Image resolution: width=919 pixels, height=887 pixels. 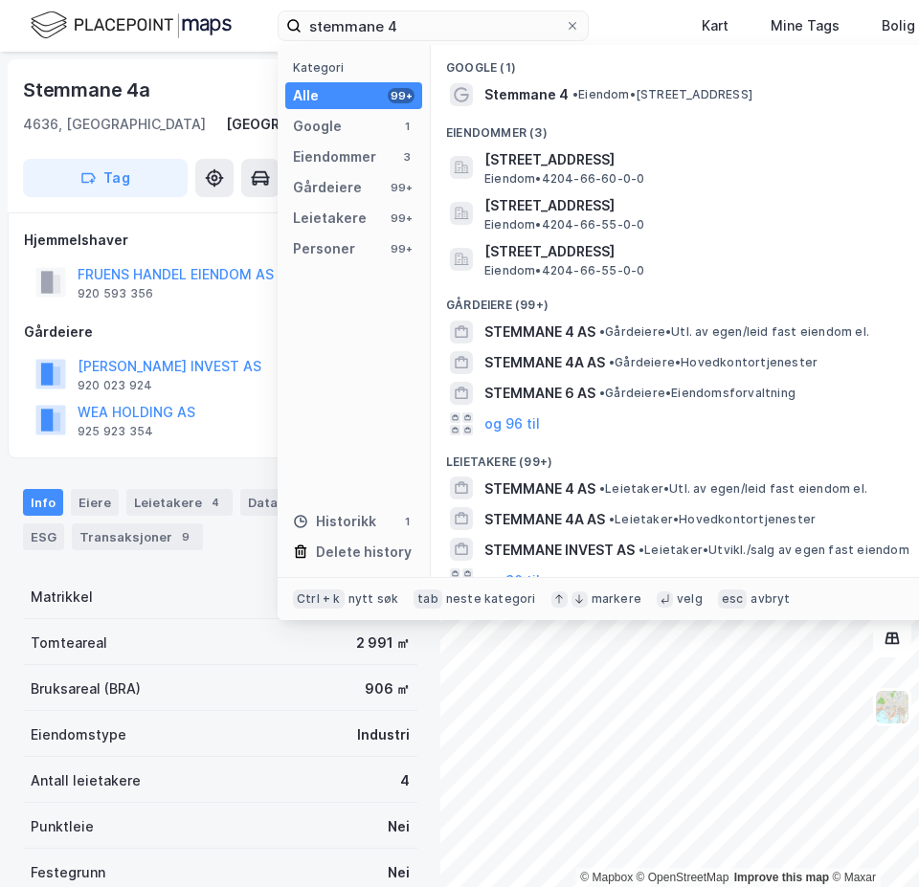 What do you see at coordinates (324, 249) in the screenshot?
I see `div: Personer` at bounding box center [324, 249].